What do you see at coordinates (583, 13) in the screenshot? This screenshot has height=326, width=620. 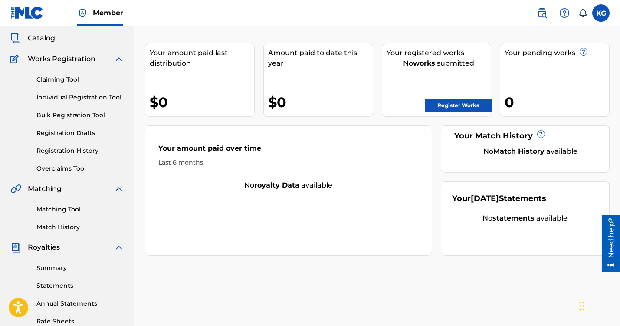 I see `div: Notifications` at bounding box center [583, 13].